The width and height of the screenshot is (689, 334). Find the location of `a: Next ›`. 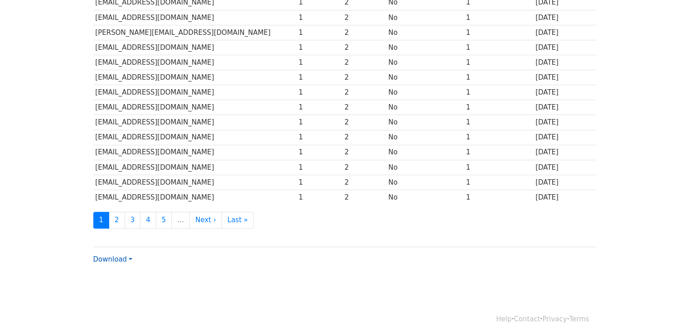

a: Next › is located at coordinates (206, 220).